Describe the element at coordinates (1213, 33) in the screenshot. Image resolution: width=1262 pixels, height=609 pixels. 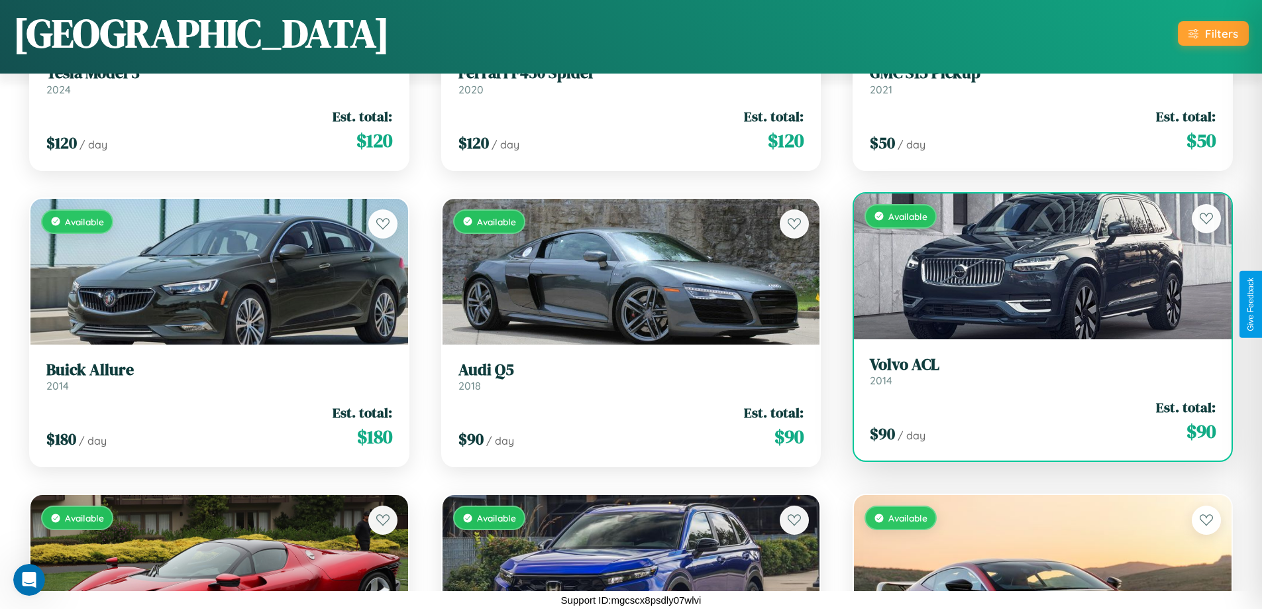
I see `button: Filters` at that location.